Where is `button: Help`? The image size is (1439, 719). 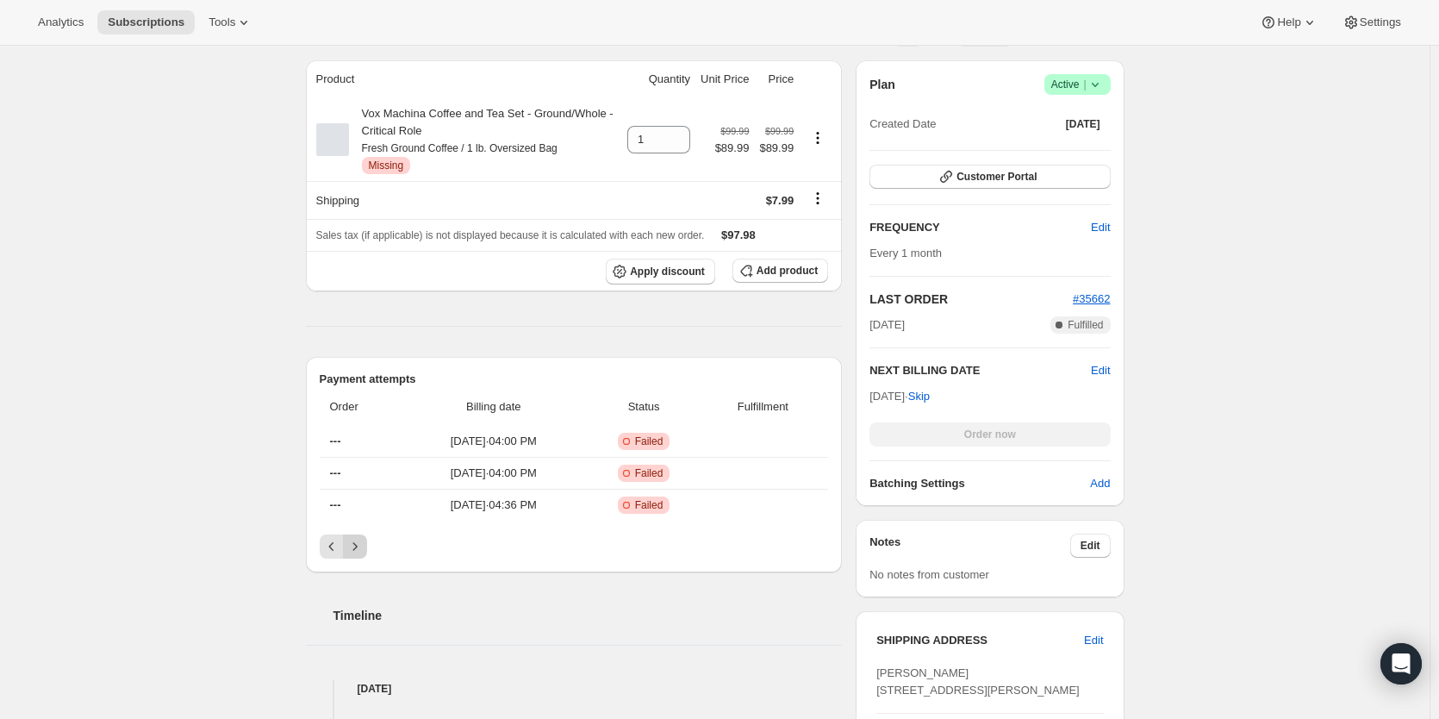
button: Help is located at coordinates (1288, 22).